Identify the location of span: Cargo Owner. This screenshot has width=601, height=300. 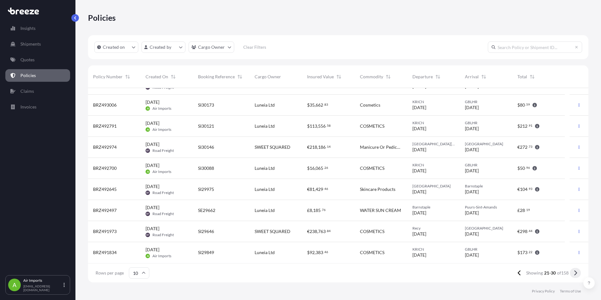
(268, 77).